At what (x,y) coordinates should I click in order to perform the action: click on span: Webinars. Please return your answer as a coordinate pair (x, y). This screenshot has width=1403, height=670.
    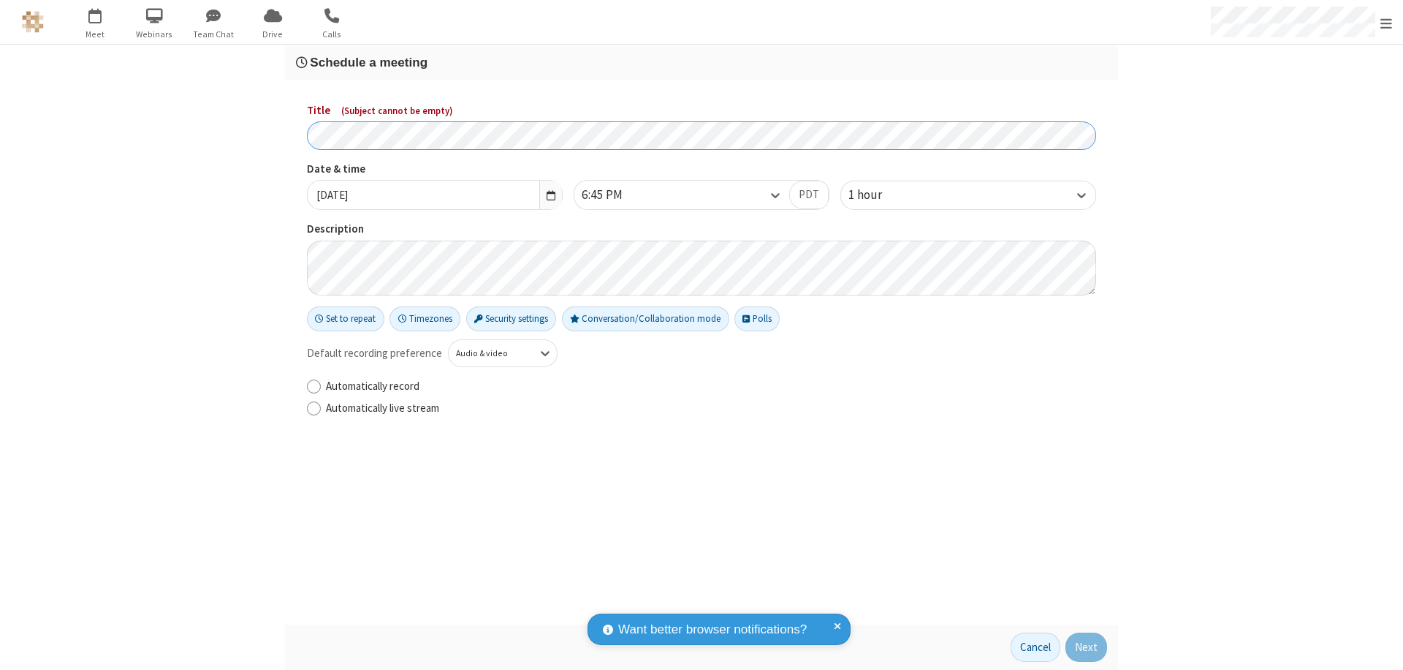
    Looking at the image, I should click on (154, 34).